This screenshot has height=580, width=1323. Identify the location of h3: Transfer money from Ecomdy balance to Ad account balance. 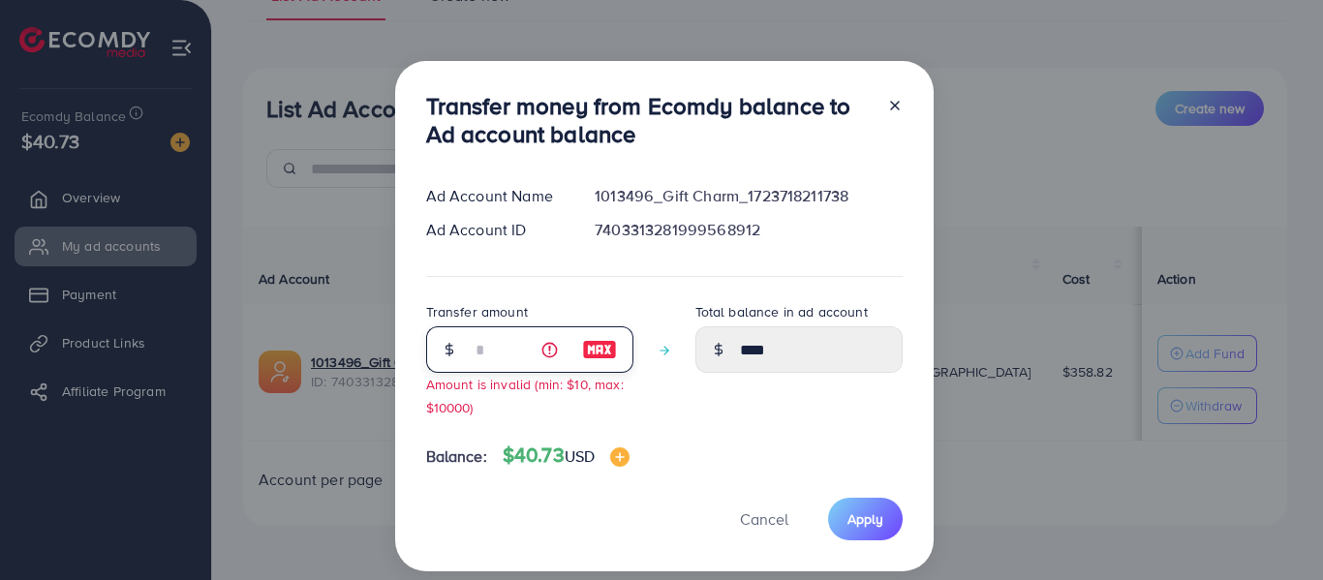
(649, 120).